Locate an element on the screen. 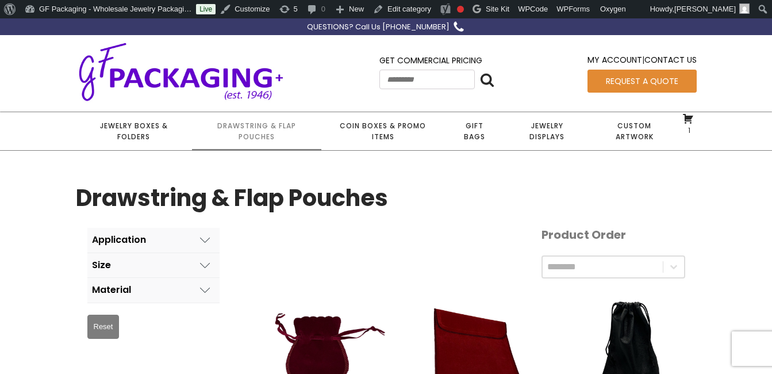 The image size is (772, 374). h1: Drawstring & Flap Pouches is located at coordinates (232, 198).